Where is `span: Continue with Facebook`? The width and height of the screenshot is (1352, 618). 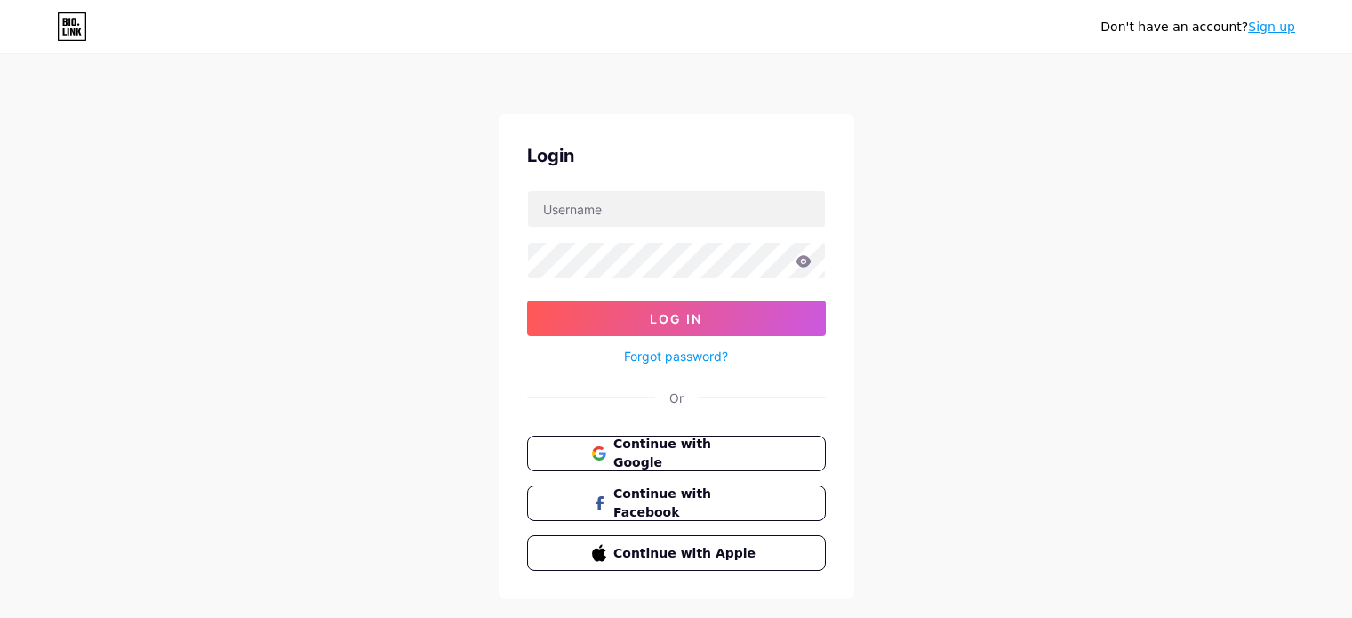
span: Continue with Facebook is located at coordinates (686, 503).